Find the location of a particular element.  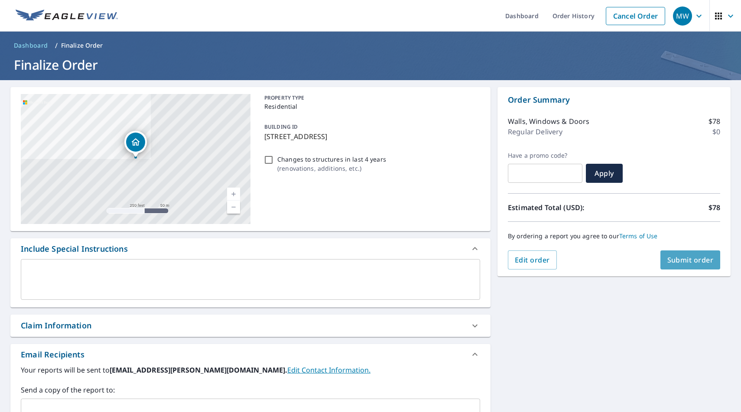

p: Residential is located at coordinates (371, 106).